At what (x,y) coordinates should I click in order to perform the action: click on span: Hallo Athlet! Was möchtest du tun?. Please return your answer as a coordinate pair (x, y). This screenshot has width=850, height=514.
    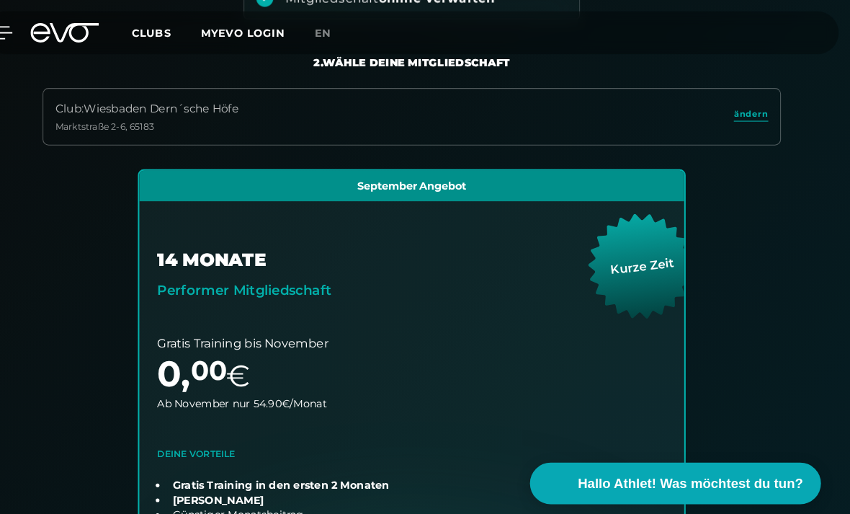
    Looking at the image, I should click on (695, 468).